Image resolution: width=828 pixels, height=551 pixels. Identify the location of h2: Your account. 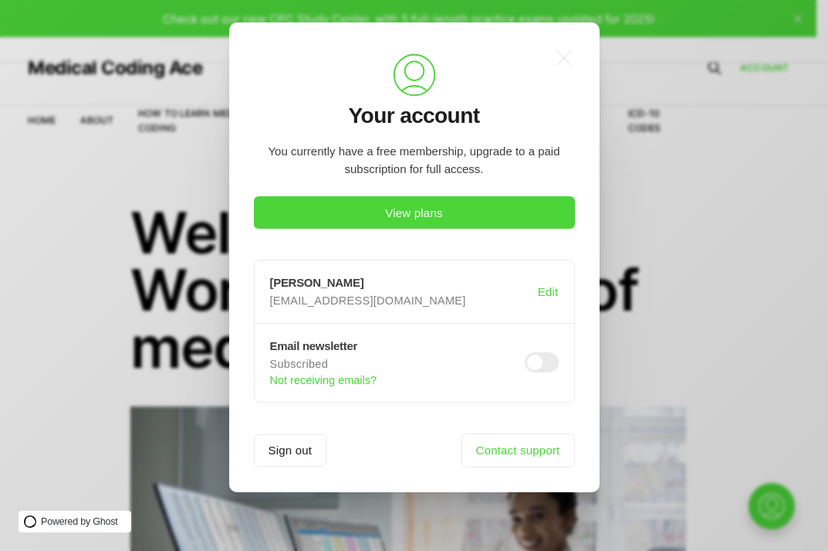
(415, 116).